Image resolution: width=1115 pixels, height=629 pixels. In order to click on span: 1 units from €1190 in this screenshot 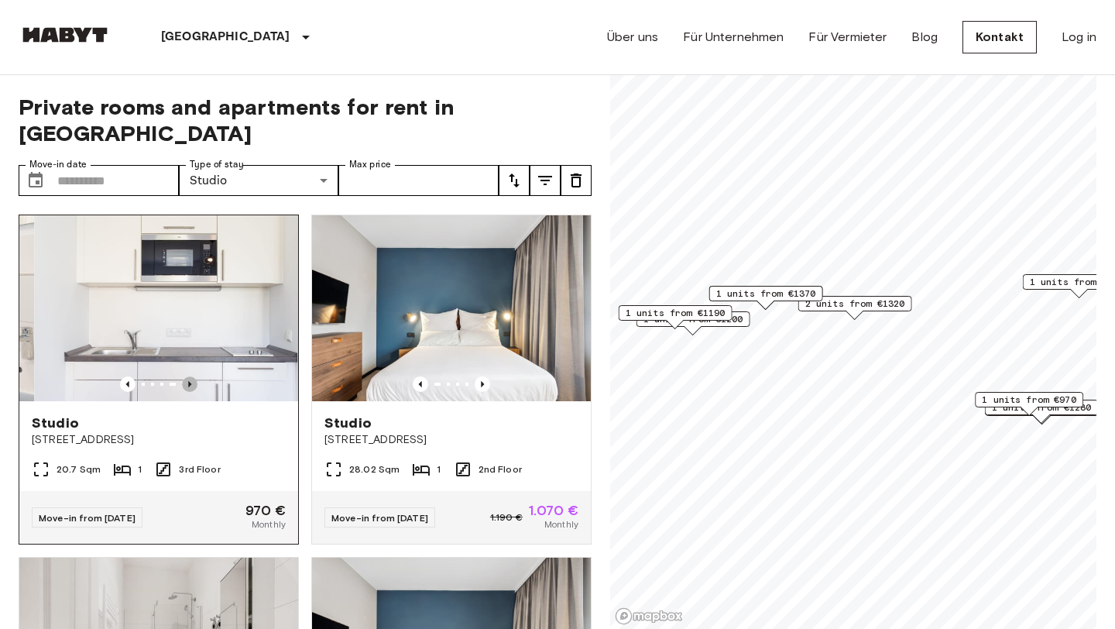, I will do `click(675, 313)`.